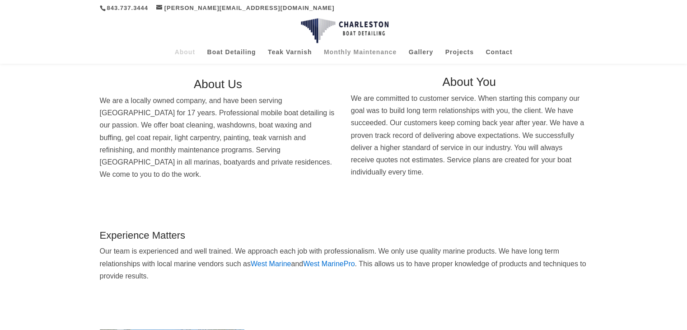  What do you see at coordinates (329, 263) in the screenshot?
I see `a: West MarinePro` at bounding box center [329, 263].